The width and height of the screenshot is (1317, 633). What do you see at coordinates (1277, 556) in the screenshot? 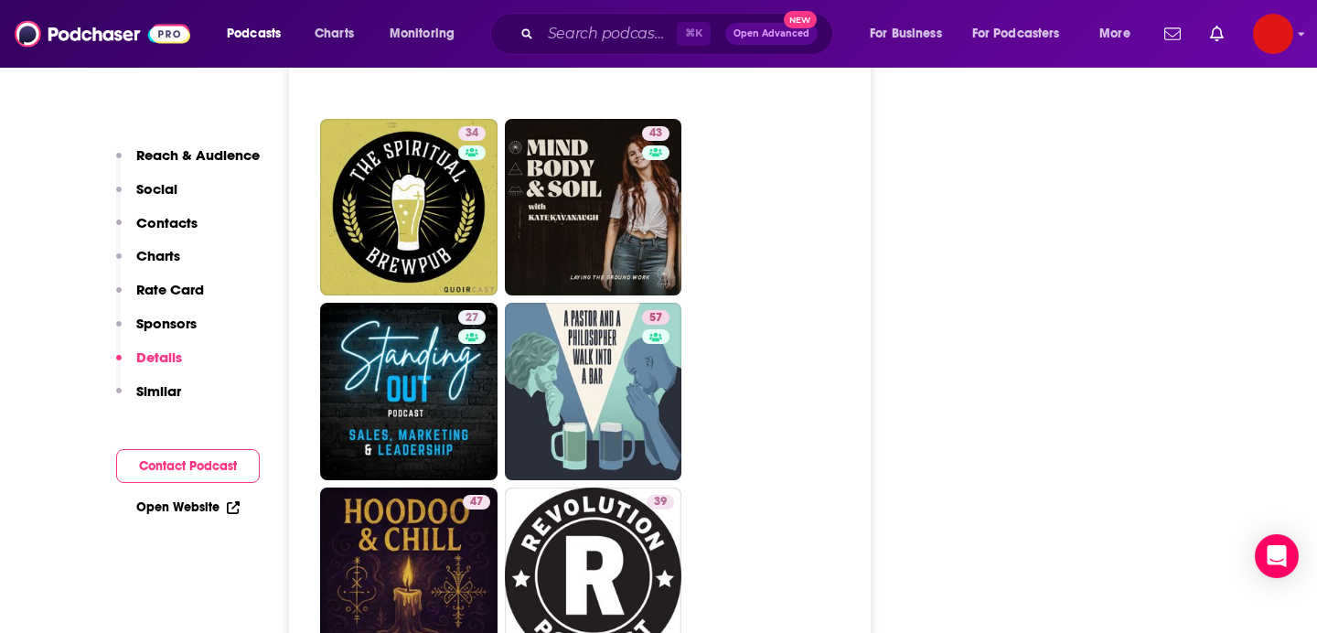
I see `div: Open Intercom Messenger` at bounding box center [1277, 556].